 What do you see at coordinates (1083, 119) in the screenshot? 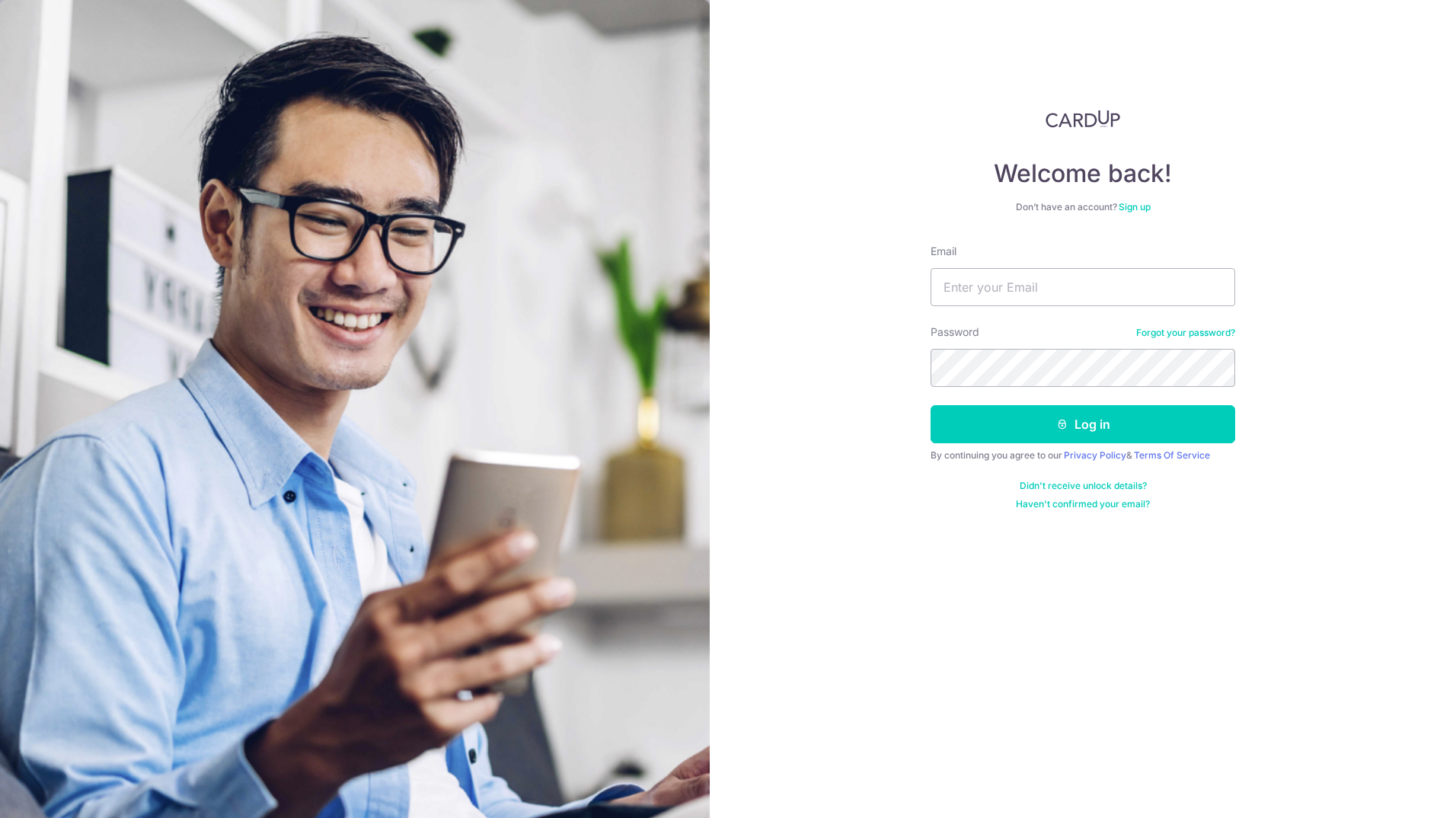
I see `img: CardUp Logo` at bounding box center [1083, 119].